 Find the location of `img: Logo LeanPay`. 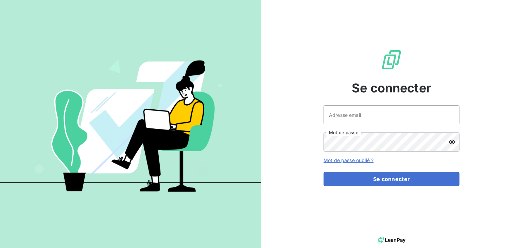

img: Logo LeanPay is located at coordinates (391, 60).